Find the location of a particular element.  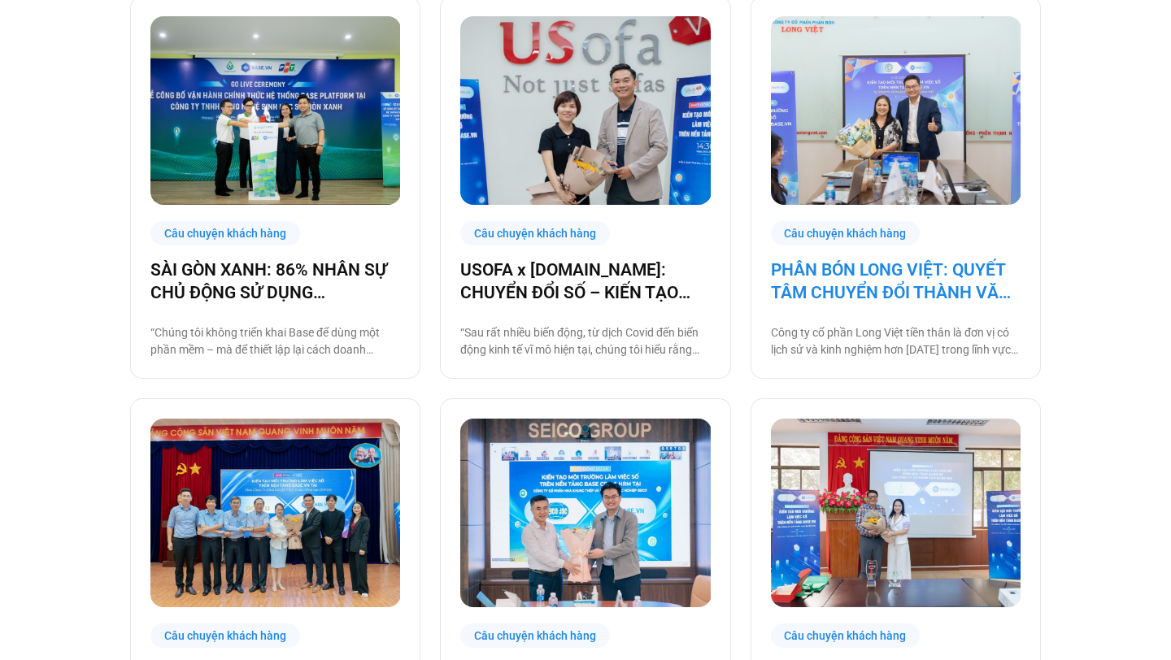

a: PHÂN BÓN LONG VIỆT: QUYẾT TÂM CHUYỂN ĐỔI THÀNH VĂN PHÒNG SỐ, GIẢM CÁC THỦ TỤC GIẤY TỜ is located at coordinates (896, 281).